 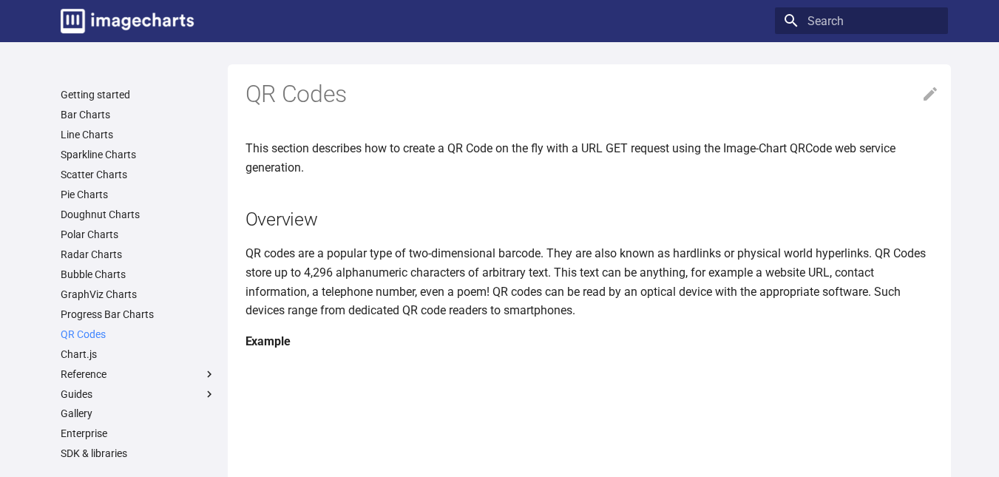 What do you see at coordinates (138, 274) in the screenshot?
I see `a: Bubble Charts` at bounding box center [138, 274].